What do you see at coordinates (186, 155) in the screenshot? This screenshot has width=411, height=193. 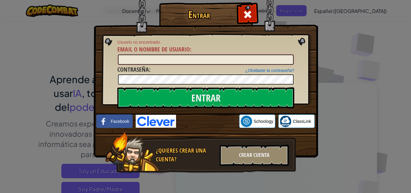 I see `div: ¿Quieres crear una cuenta?` at bounding box center [186, 155].